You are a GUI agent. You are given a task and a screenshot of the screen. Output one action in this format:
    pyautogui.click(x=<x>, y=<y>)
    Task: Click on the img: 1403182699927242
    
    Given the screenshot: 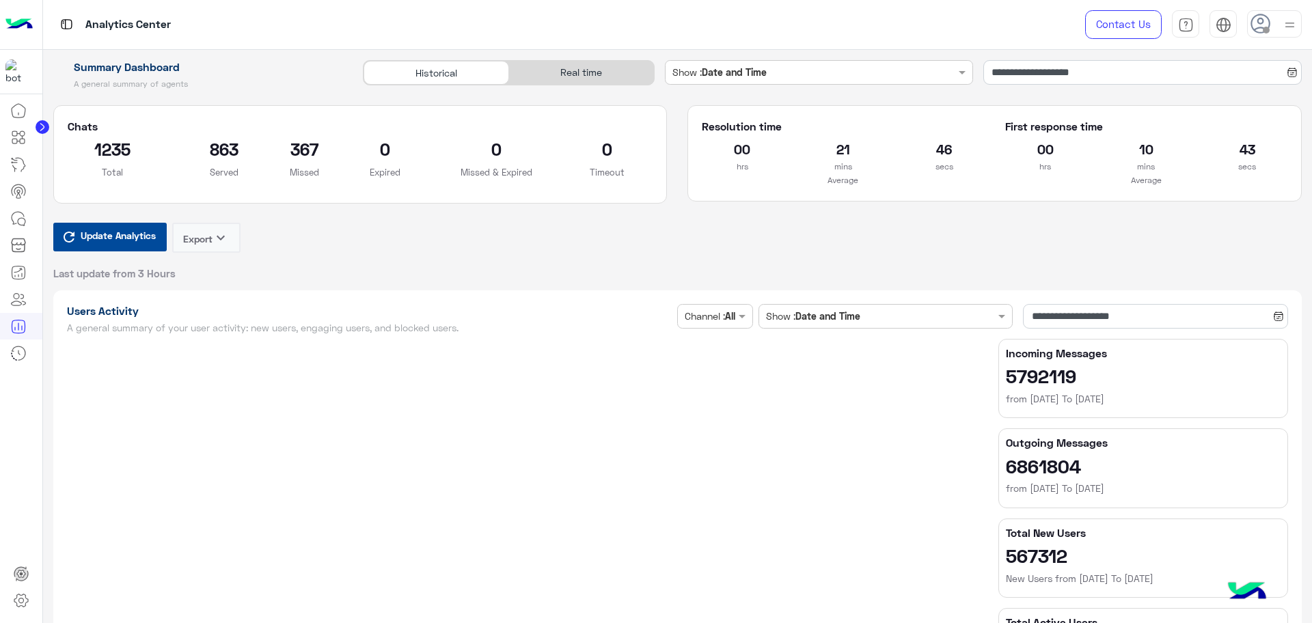 What is the action you would take?
    pyautogui.click(x=18, y=72)
    